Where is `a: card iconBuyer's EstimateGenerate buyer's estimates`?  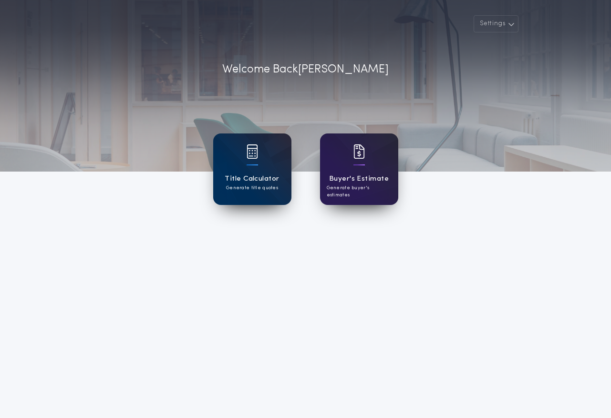
a: card iconBuyer's EstimateGenerate buyer's estimates is located at coordinates (359, 169).